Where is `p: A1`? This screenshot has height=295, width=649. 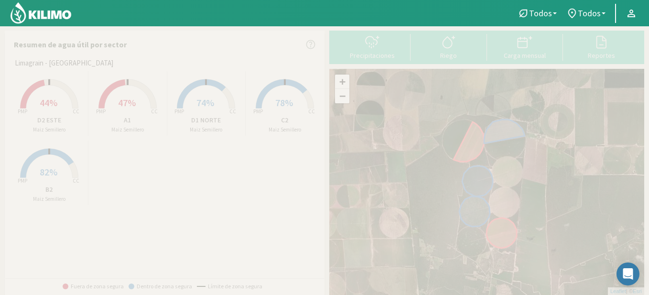
p: A1 is located at coordinates (127, 120).